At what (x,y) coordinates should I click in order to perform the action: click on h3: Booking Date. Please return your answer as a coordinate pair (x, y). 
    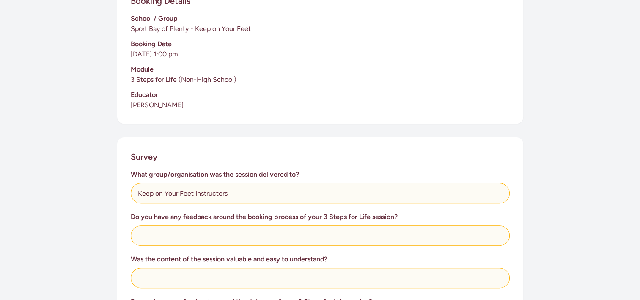
    Looking at the image, I should click on (320, 44).